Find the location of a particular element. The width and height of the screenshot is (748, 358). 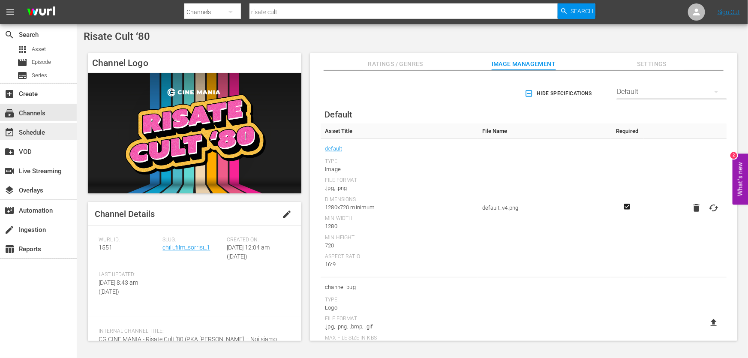

span: Live Streaming is located at coordinates (9, 171).